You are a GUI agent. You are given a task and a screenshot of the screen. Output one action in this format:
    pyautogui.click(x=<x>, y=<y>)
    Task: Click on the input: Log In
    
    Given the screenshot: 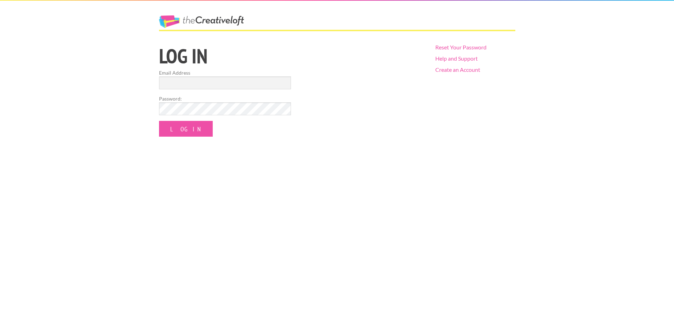 What is the action you would take?
    pyautogui.click(x=186, y=129)
    